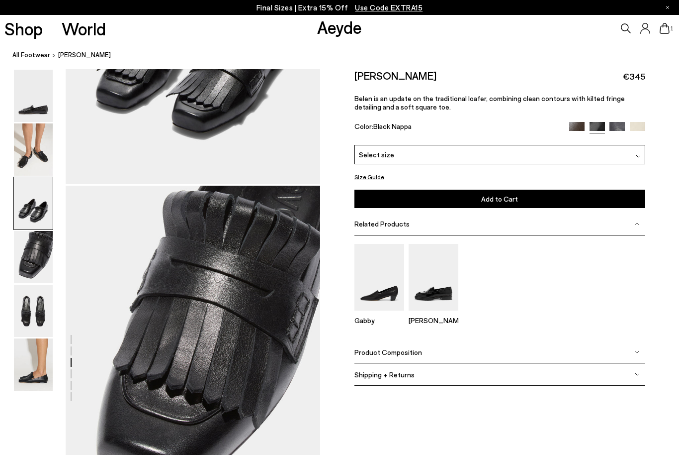 The width and height of the screenshot is (679, 455). What do you see at coordinates (33, 96) in the screenshot?
I see `img: Belen Tassel Loafers - Image 1` at bounding box center [33, 96].